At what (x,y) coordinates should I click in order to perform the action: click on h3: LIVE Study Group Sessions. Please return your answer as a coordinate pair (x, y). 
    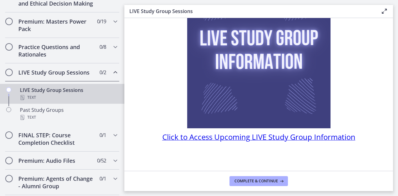
    Looking at the image, I should click on (250, 11).